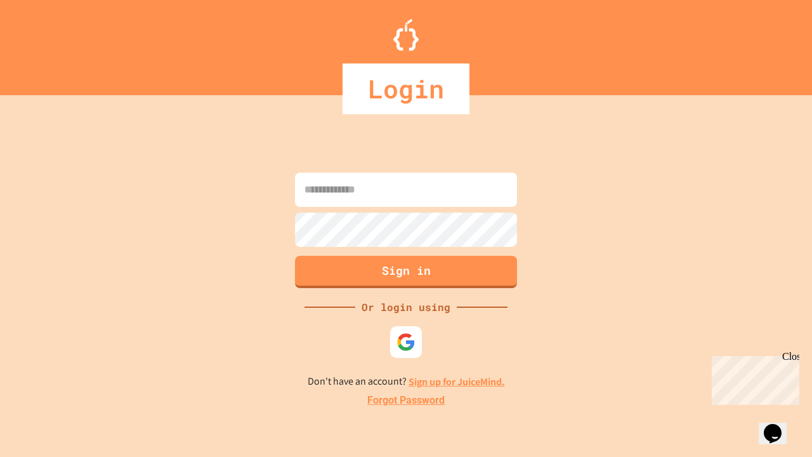 This screenshot has height=457, width=812. I want to click on div: Chat with us now!Close, so click(46, 43).